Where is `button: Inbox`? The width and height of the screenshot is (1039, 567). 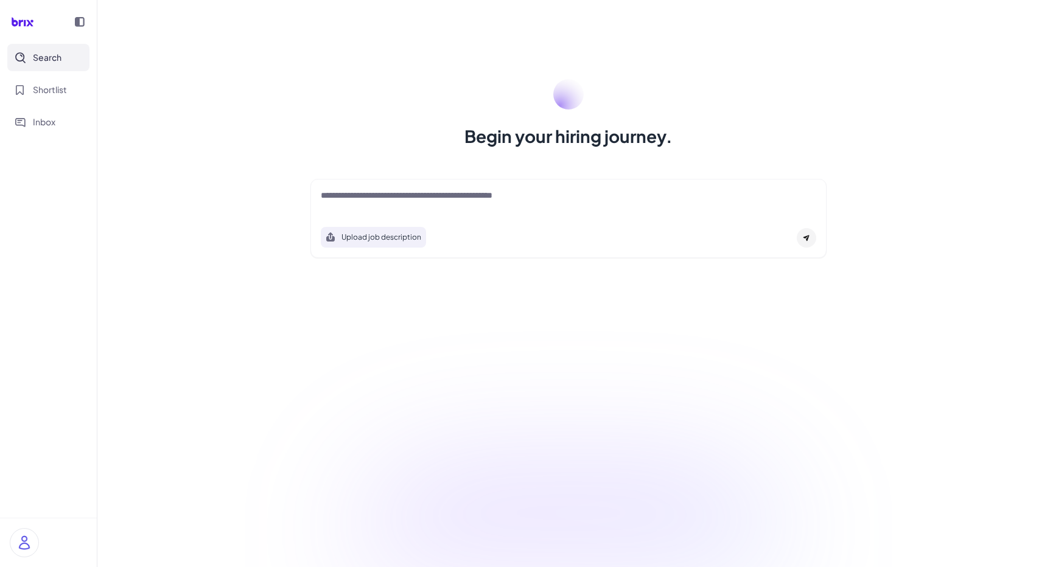 button: Inbox is located at coordinates (48, 122).